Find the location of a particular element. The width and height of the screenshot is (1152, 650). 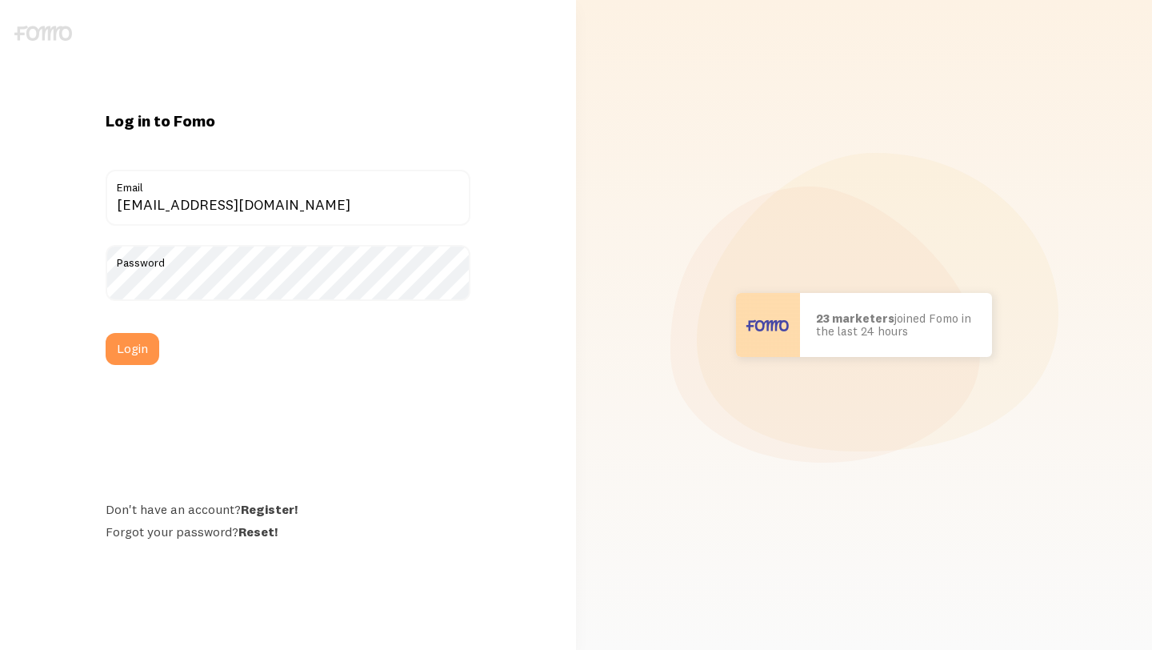

img: fomo-logo-gray-b99e0e8ada9f9040e2984d0d95b3b12da0074ffd48d1e5cb62ac37fc77b0b268.svg is located at coordinates (43, 33).